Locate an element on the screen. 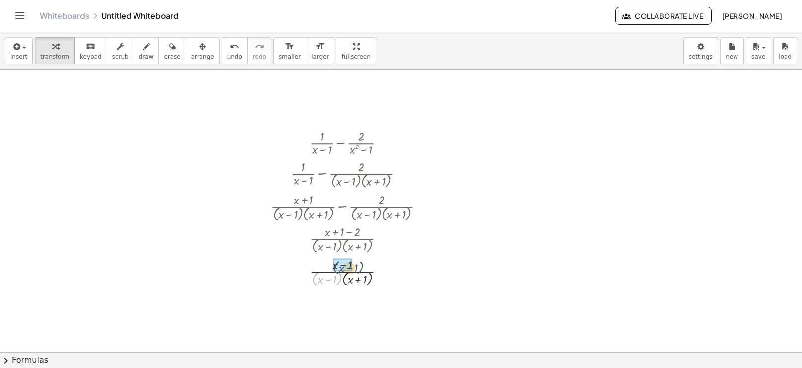 The image size is (802, 368). span: fullscreen is located at coordinates (356, 57).